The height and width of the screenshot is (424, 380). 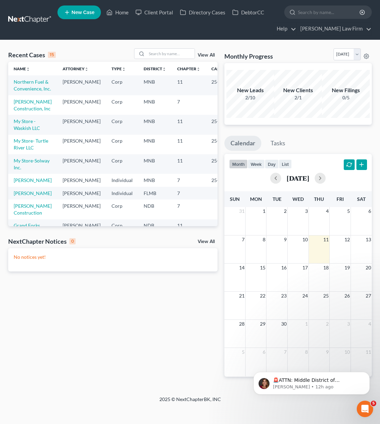 What do you see at coordinates (298, 199) in the screenshot?
I see `span: Wed` at bounding box center [298, 199].